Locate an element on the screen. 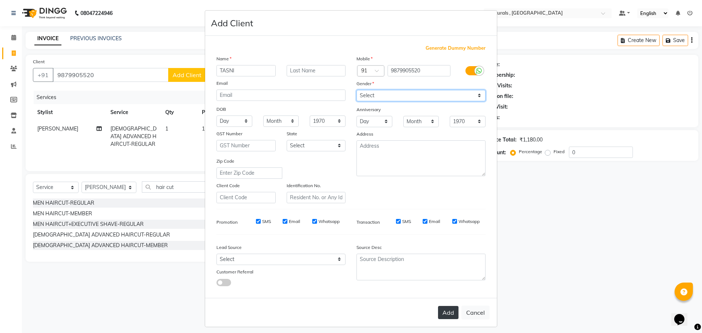 The height and width of the screenshot is (333, 702). label: Lead Source is located at coordinates (229, 247).